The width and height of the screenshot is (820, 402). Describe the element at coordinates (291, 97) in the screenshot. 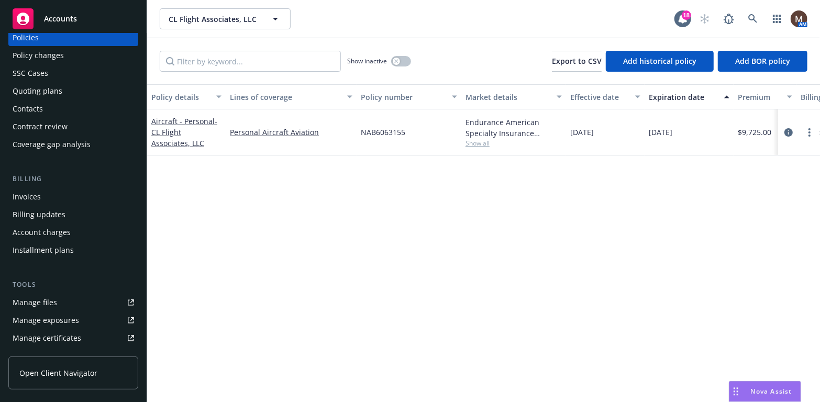

I see `button: Lines of coverage` at that location.